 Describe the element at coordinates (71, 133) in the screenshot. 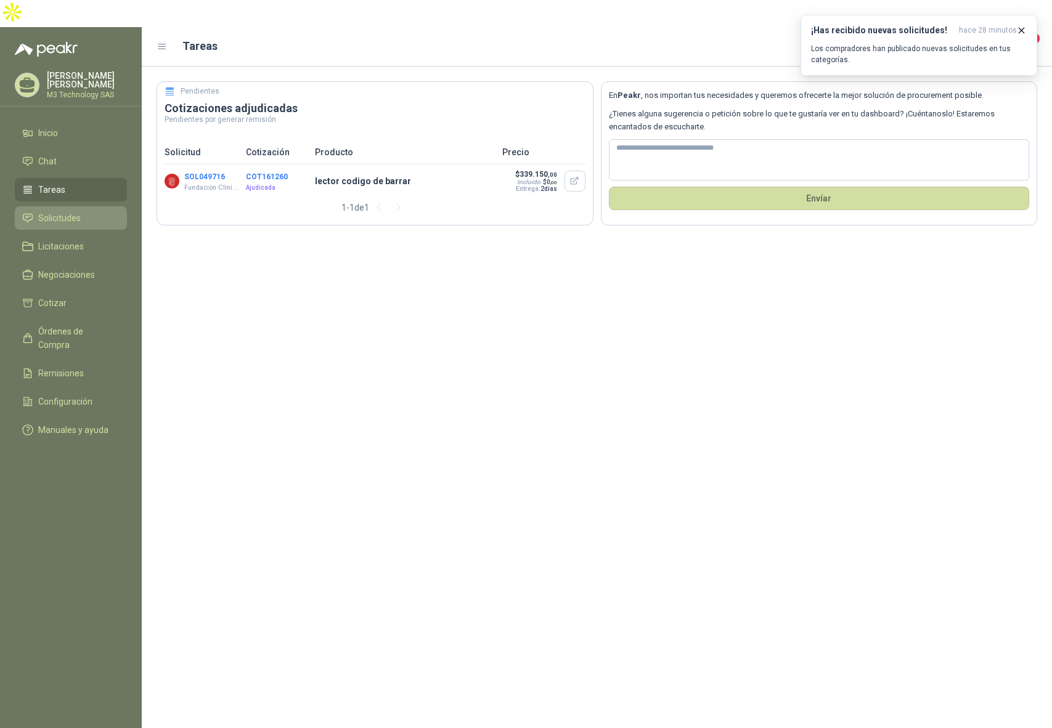

I see `a: Inicio` at that location.